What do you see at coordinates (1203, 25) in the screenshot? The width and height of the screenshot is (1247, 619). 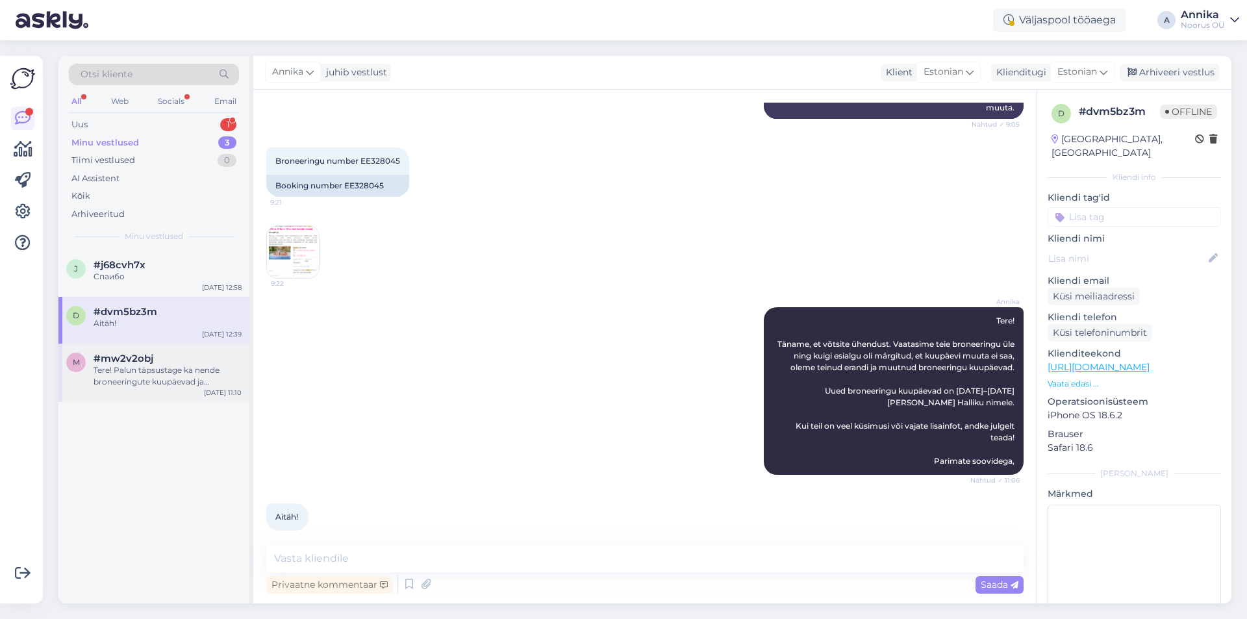 I see `div: Noorus OÜ` at bounding box center [1203, 25].